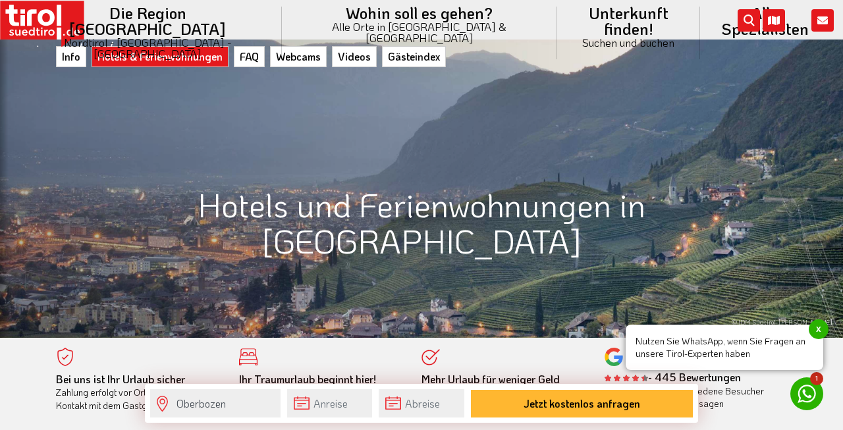 The image size is (843, 430). What do you see at coordinates (421, 403) in the screenshot?
I see `input: Abreise` at bounding box center [421, 403].